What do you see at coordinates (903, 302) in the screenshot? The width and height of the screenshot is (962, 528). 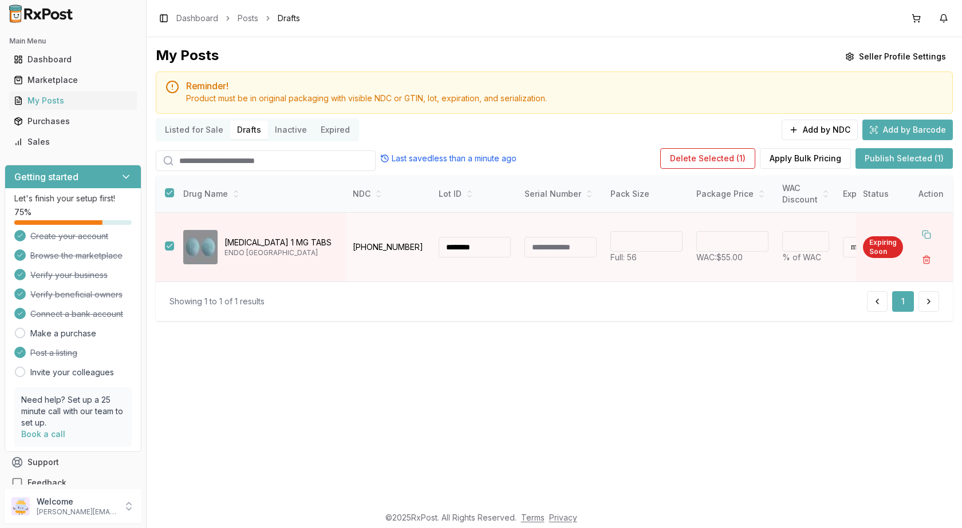 I see `button: 1` at bounding box center [903, 302].